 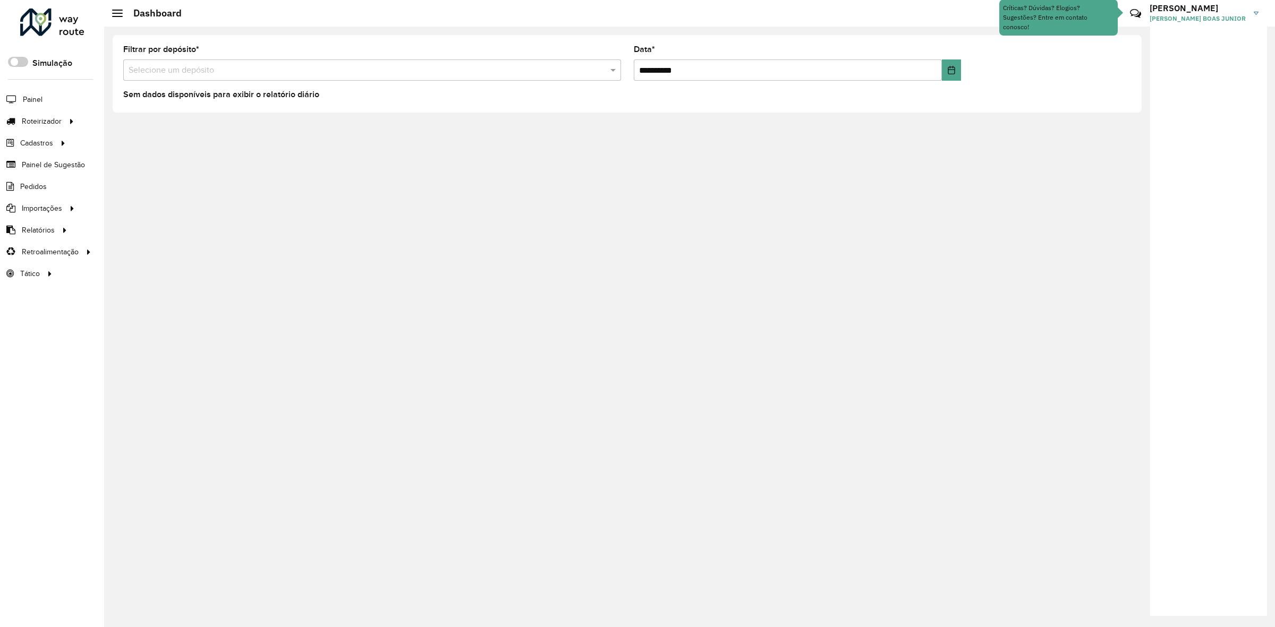 I want to click on h2: Dashboard, so click(x=152, y=13).